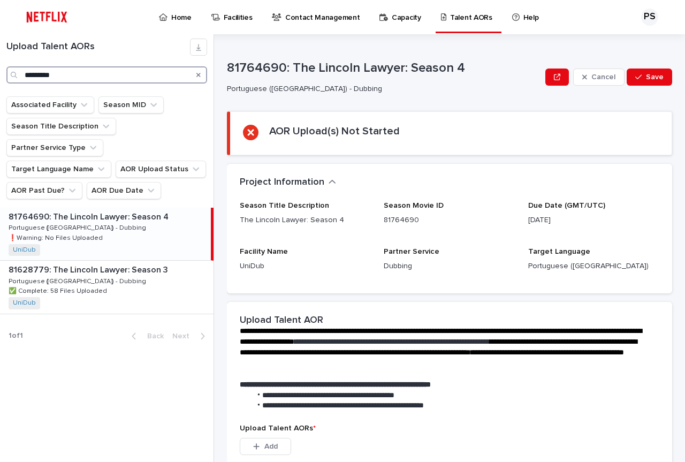  Describe the element at coordinates (449, 266) in the screenshot. I see `p: Dubbing` at that location.